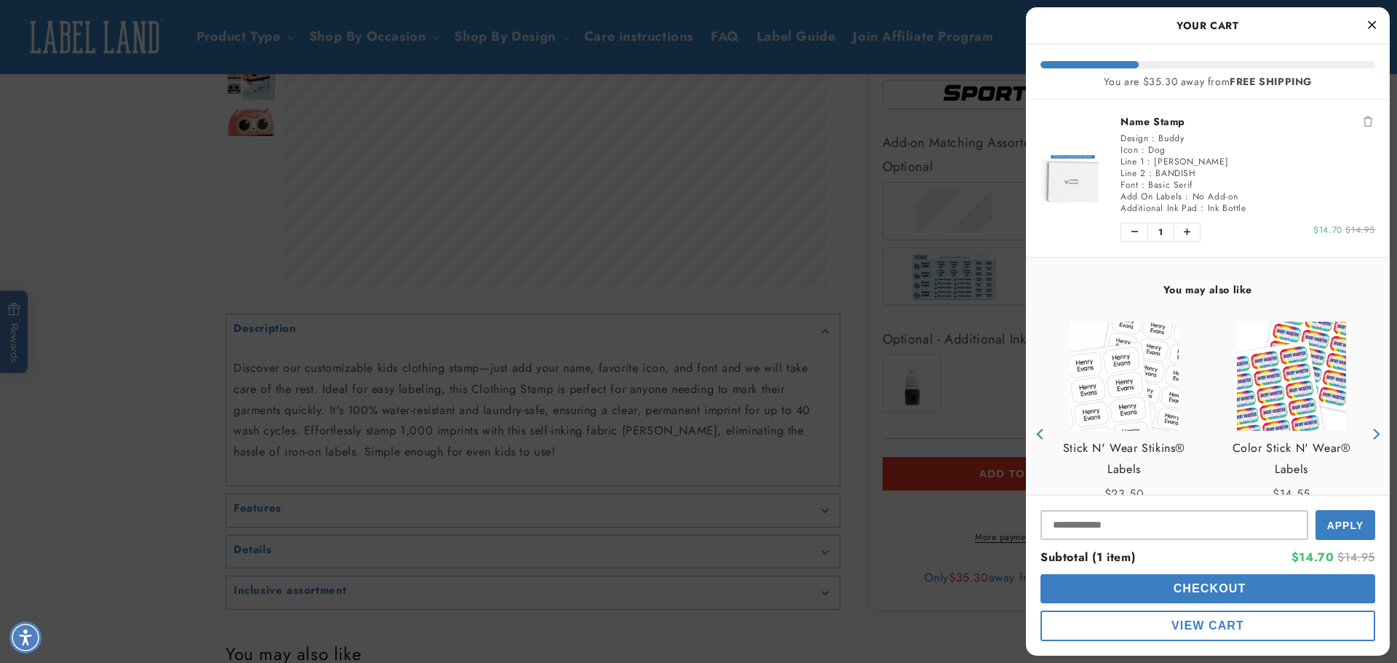  What do you see at coordinates (1270, 81) in the screenshot?
I see `b: FREE SHIPPING` at bounding box center [1270, 81].